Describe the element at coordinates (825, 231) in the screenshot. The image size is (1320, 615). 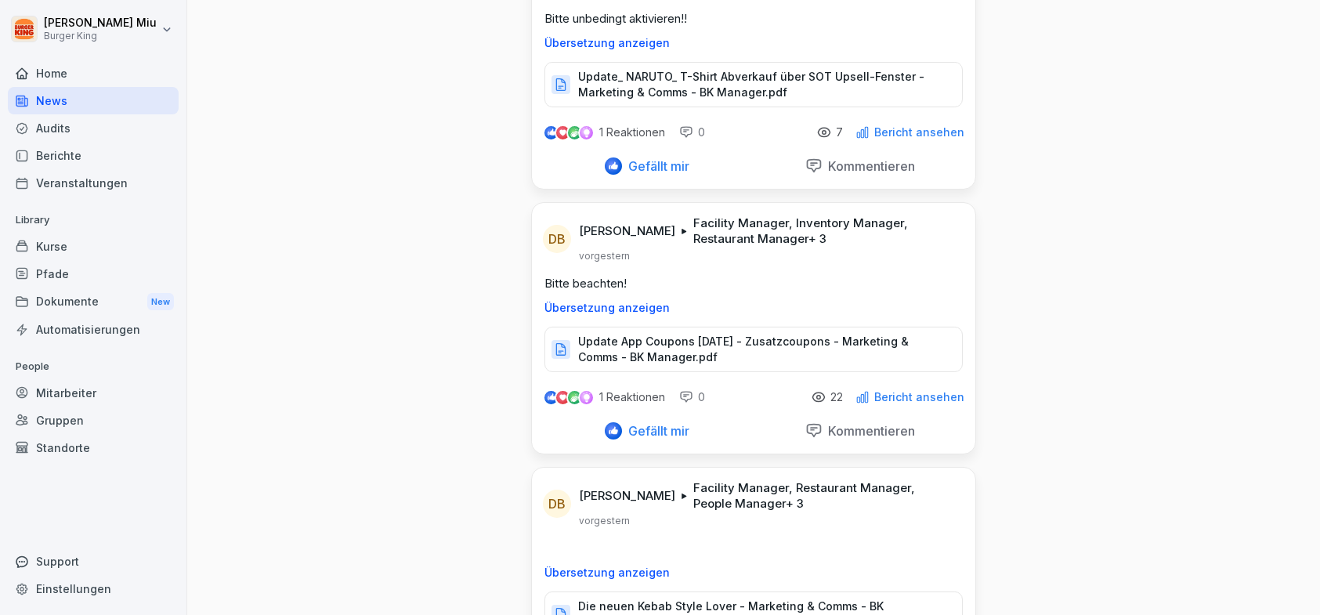
I see `p: Facility Manager, Inventory Manager, Restaurant Manager + 3` at that location.